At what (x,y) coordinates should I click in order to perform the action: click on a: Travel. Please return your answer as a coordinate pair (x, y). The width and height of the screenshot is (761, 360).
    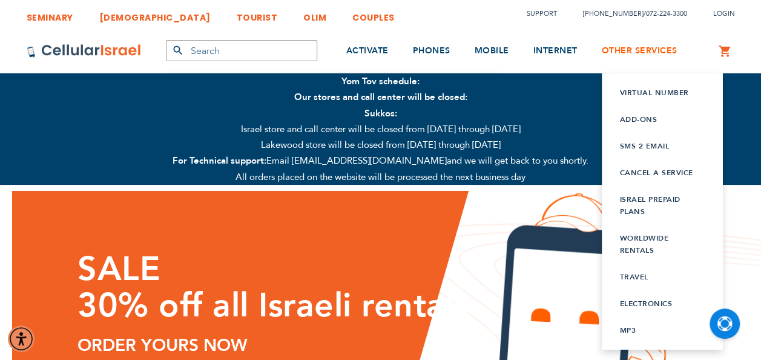
    Looking at the image, I should click on (662, 277).